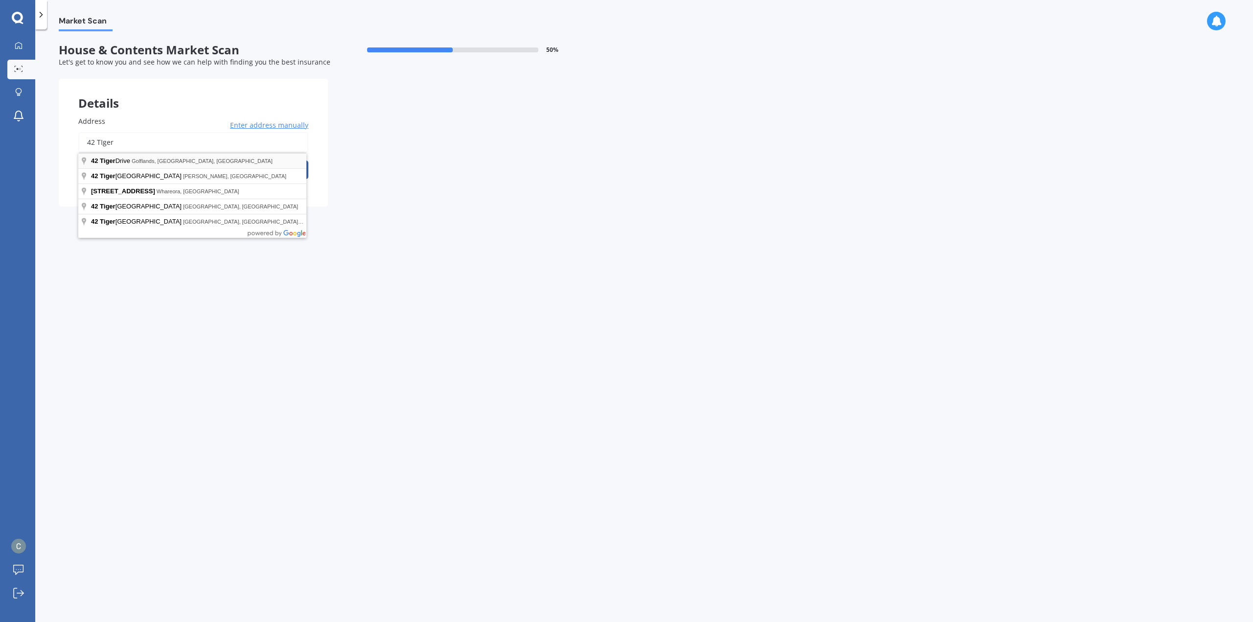 The image size is (1253, 622). Describe the element at coordinates (86, 23) in the screenshot. I see `span: Market Scan` at that location.